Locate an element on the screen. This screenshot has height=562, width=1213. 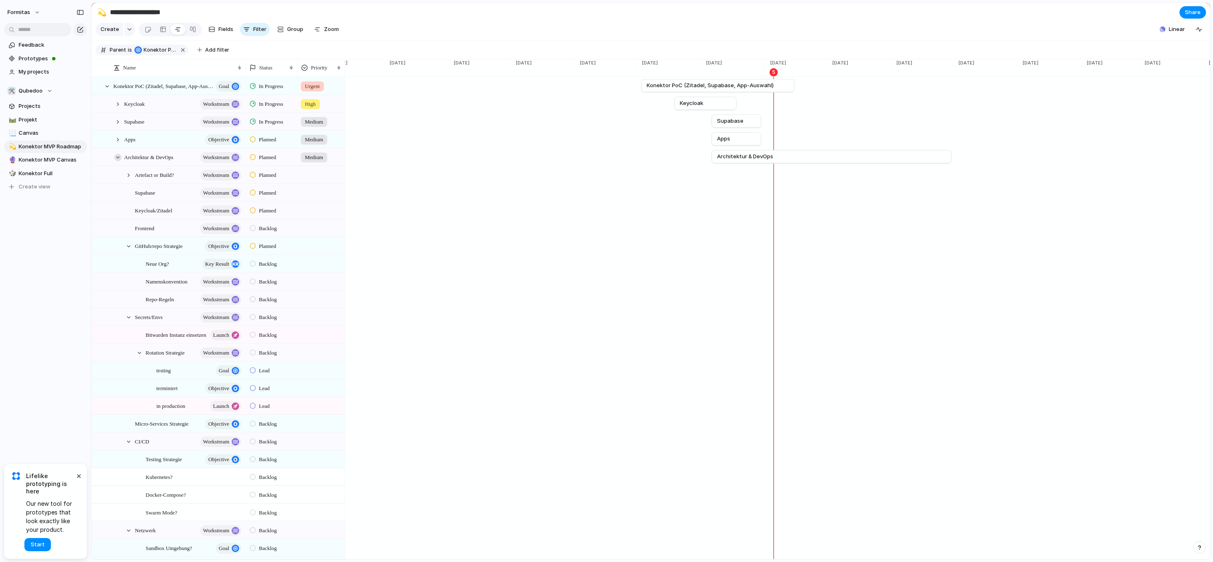
button: launch is located at coordinates (225, 335).